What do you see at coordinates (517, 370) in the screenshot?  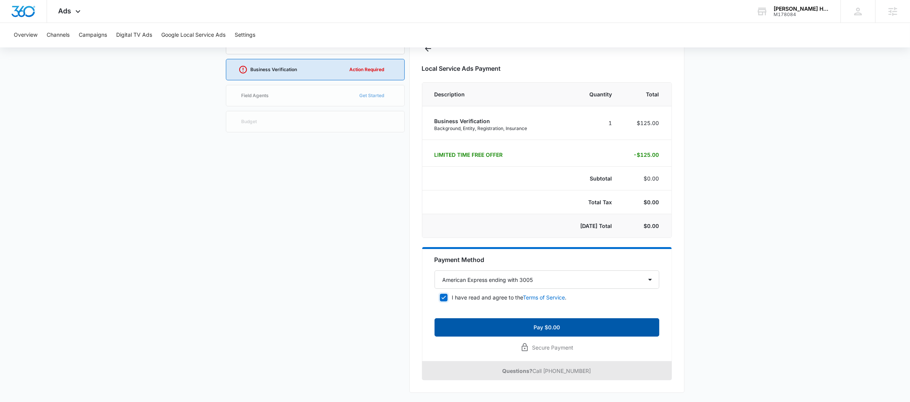 I see `strong: Questions?` at bounding box center [517, 370].